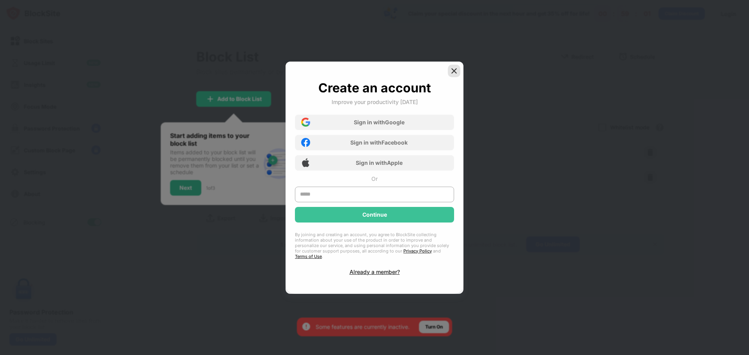  What do you see at coordinates (379, 163) in the screenshot?
I see `div: Sign in with Apple` at bounding box center [379, 163].